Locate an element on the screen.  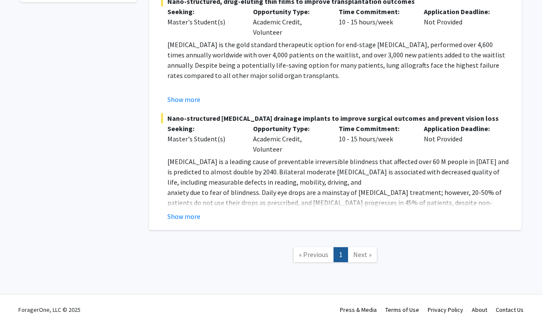
a: Previous Page is located at coordinates (313, 254).